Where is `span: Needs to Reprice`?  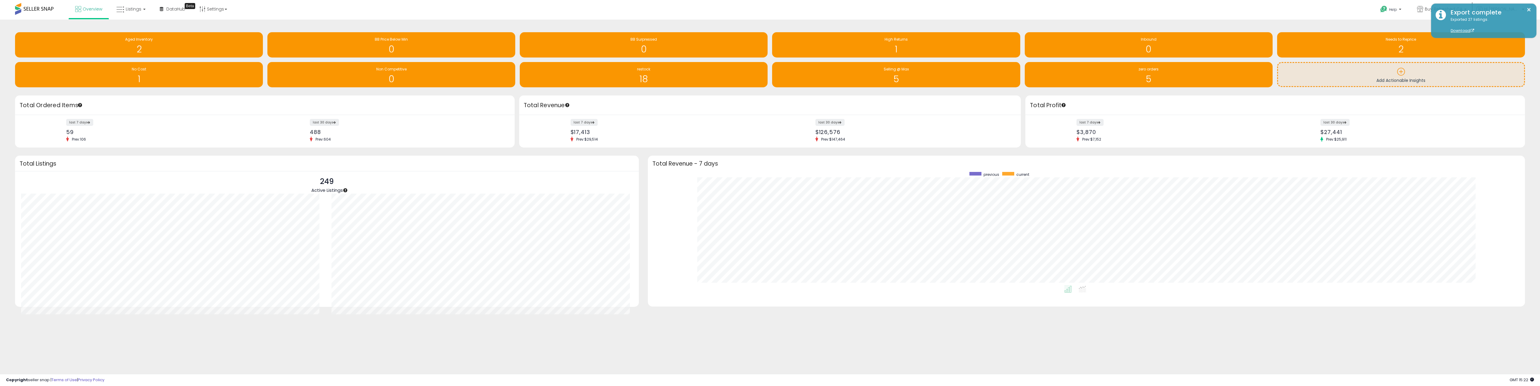
span: Needs to Reprice is located at coordinates (1401, 39).